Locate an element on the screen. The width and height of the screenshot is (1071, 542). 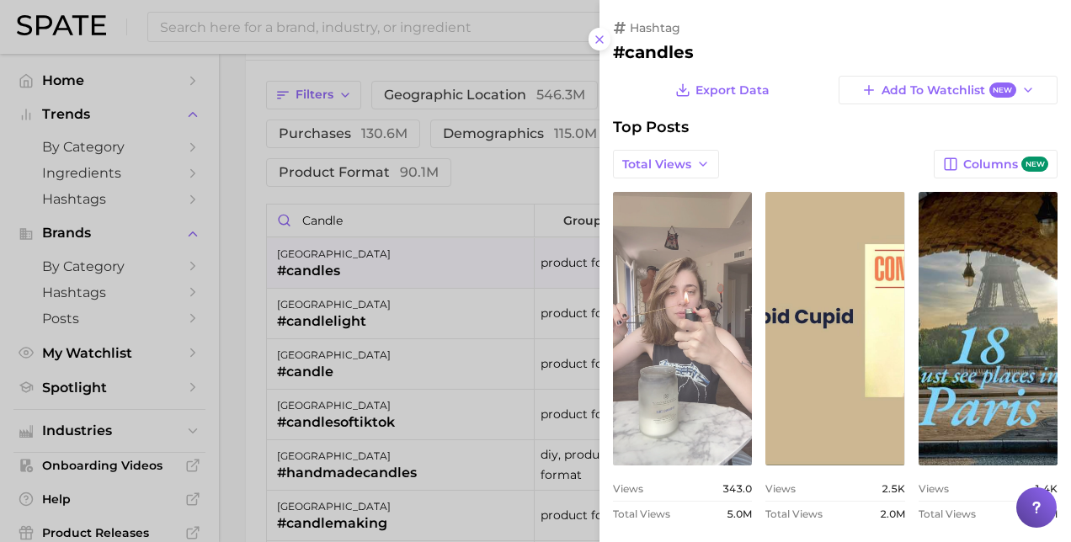
button: Total Views is located at coordinates (666, 164).